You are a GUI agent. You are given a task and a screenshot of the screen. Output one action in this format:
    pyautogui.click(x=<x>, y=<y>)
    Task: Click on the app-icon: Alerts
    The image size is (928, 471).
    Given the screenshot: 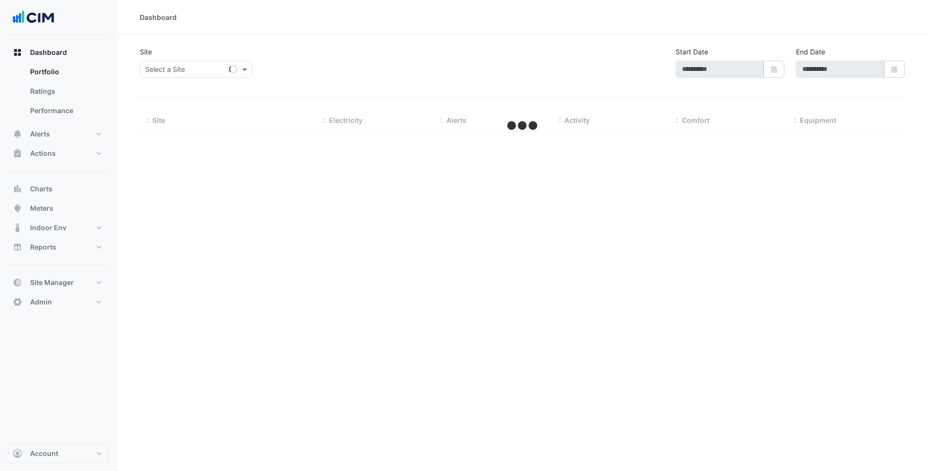 What is the action you would take?
    pyautogui.click(x=17, y=134)
    